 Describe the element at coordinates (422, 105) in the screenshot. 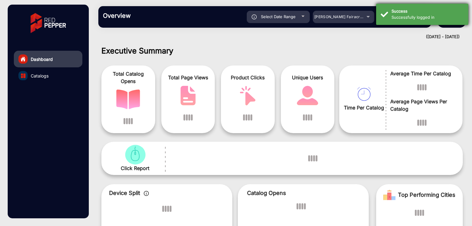

I see `span: Average Page Views Per Catalog` at that location.